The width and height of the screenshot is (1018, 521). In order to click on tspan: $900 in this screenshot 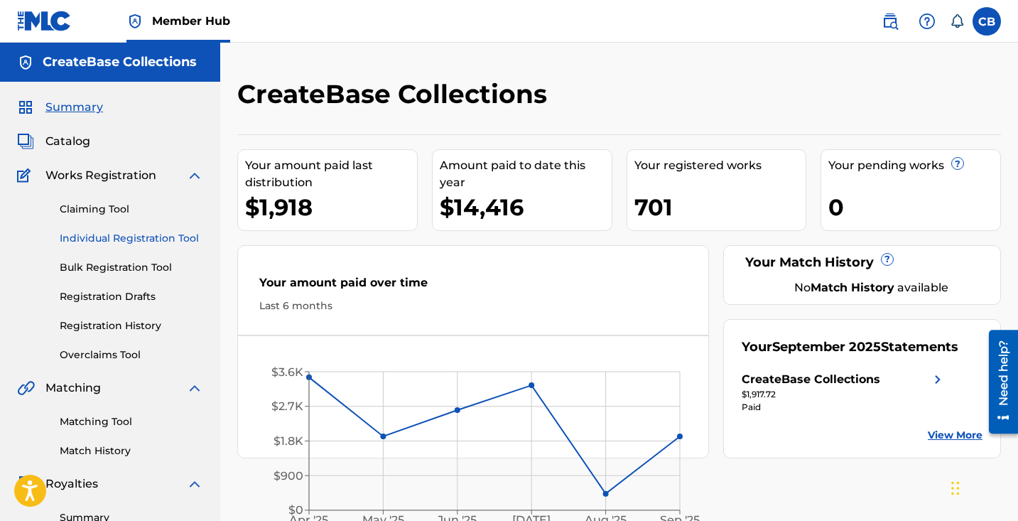, I will do `click(288, 475)`.